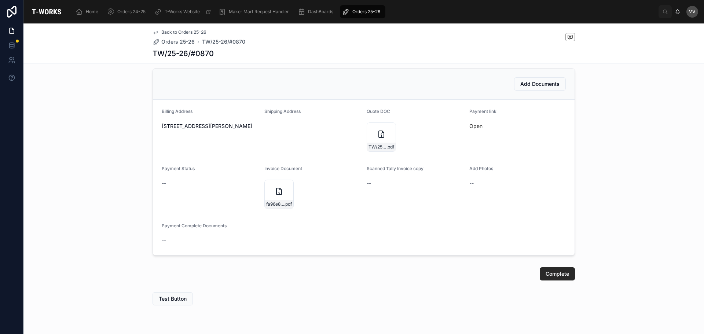 This screenshot has width=704, height=334. I want to click on a: T-Works Website, so click(183, 12).